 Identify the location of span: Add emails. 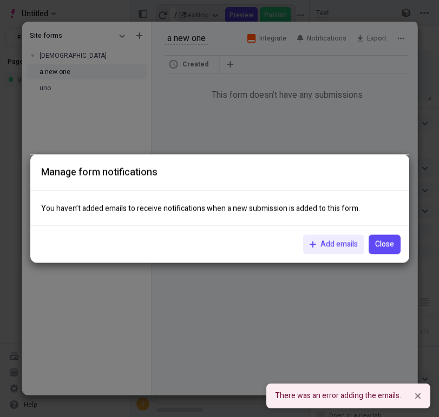
(339, 245).